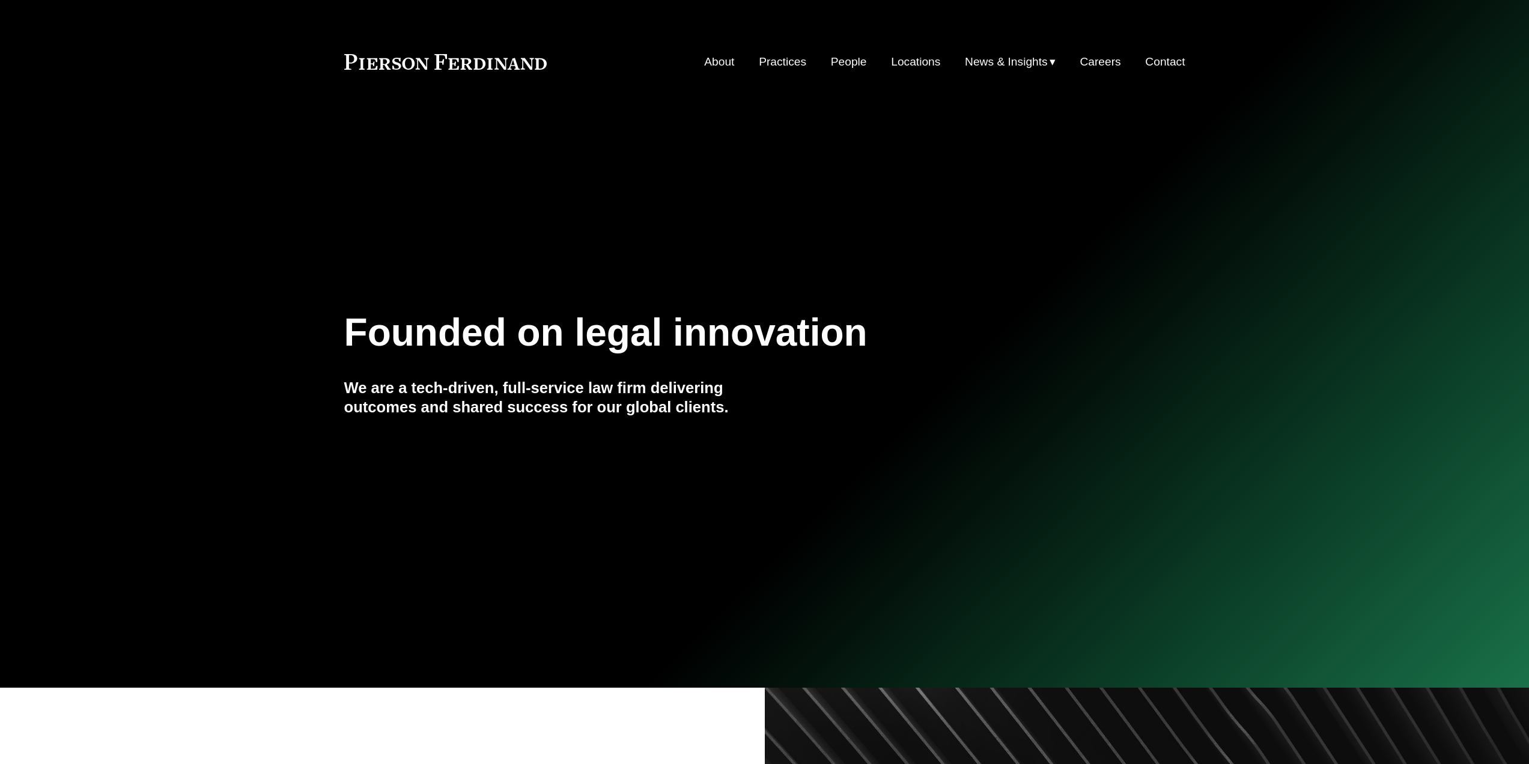 This screenshot has height=764, width=1529. Describe the element at coordinates (719, 62) in the screenshot. I see `a: About` at that location.